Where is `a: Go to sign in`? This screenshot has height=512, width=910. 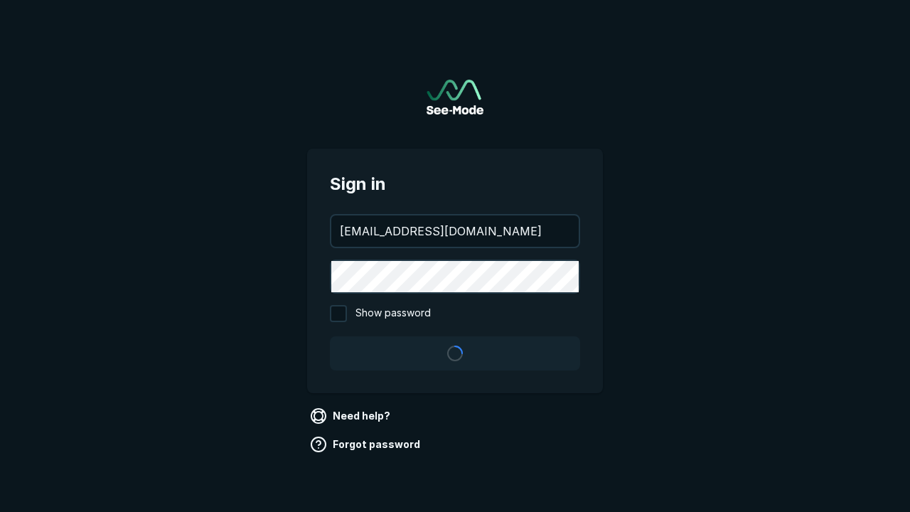
a: Go to sign in is located at coordinates (455, 97).